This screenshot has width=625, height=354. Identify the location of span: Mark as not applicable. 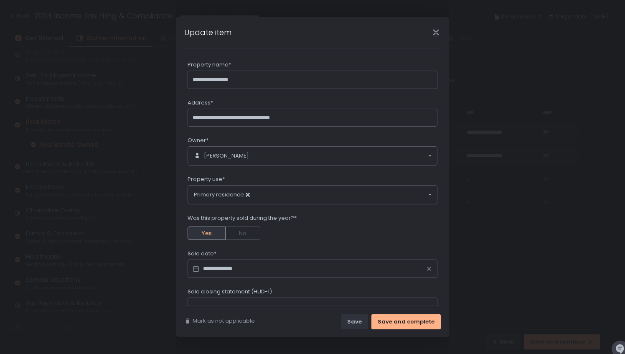
(224, 321).